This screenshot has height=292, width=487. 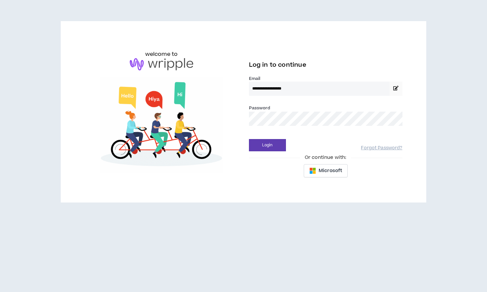 I want to click on a: Forgot Password?, so click(x=381, y=148).